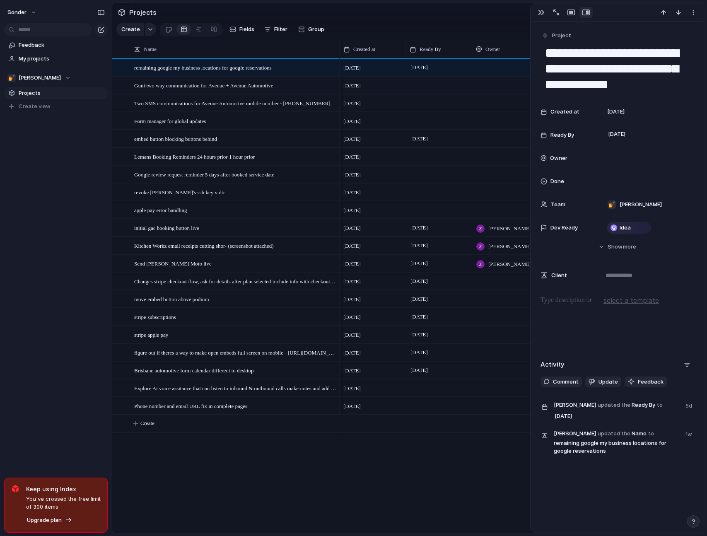 The image size is (707, 536). What do you see at coordinates (690, 434) in the screenshot?
I see `span: 1w` at bounding box center [690, 434].